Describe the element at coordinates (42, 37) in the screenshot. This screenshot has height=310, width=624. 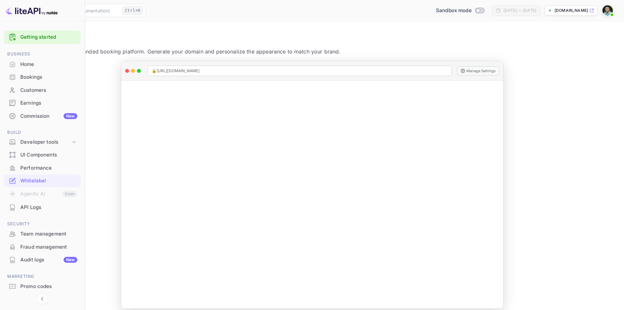
I see `div: Getting started` at that location.